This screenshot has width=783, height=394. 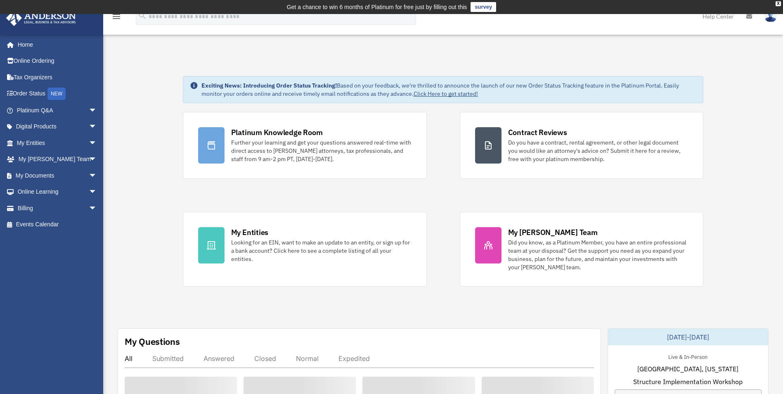 I want to click on a: Home, so click(x=55, y=45).